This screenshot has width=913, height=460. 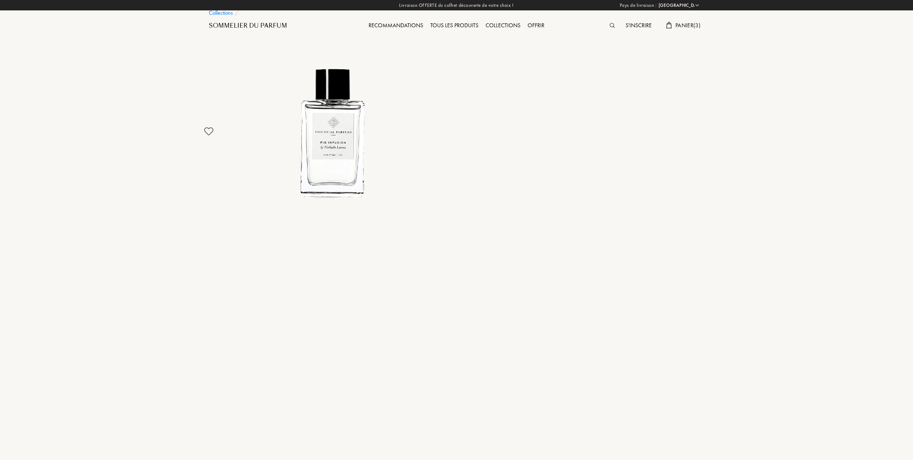 I want to click on img: arrow_w.png, so click(x=697, y=5).